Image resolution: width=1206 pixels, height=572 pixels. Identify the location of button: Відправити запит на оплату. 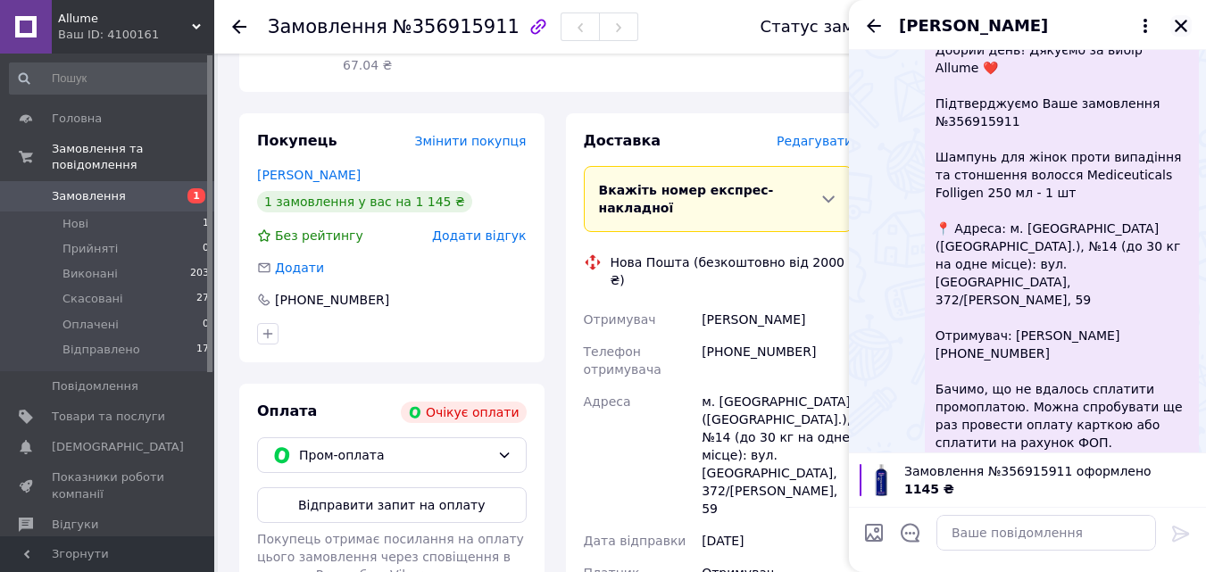
(392, 505).